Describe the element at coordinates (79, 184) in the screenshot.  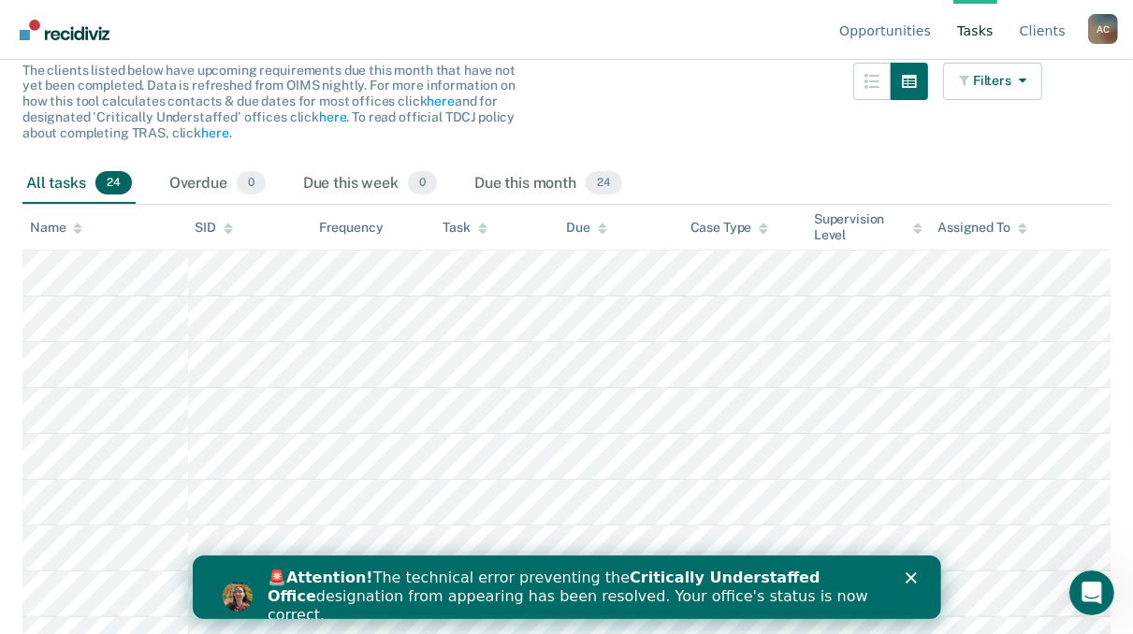
I see `div: All tasks24` at that location.